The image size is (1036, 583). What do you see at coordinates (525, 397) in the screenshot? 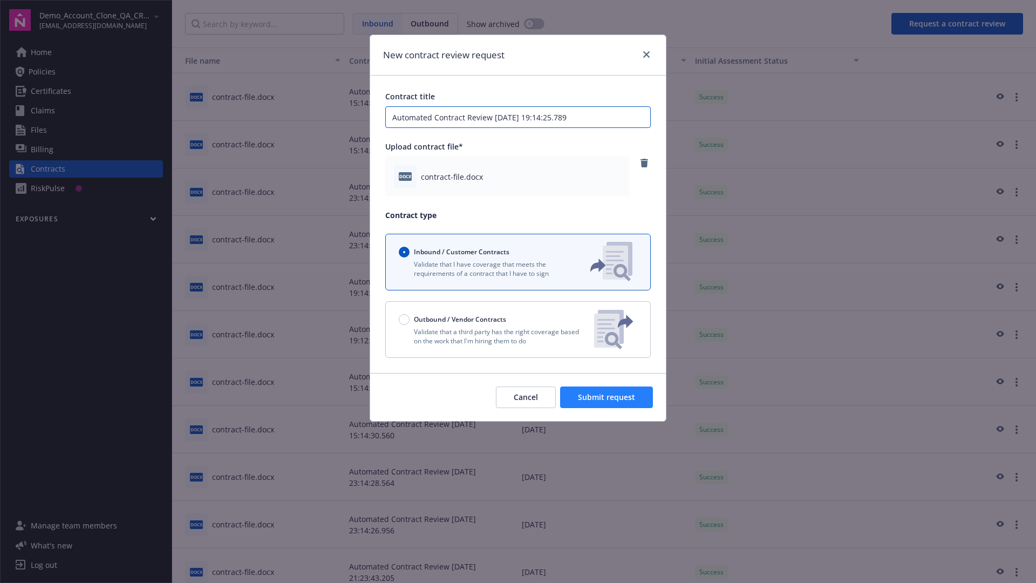
I see `span: Cancel` at bounding box center [525, 397].